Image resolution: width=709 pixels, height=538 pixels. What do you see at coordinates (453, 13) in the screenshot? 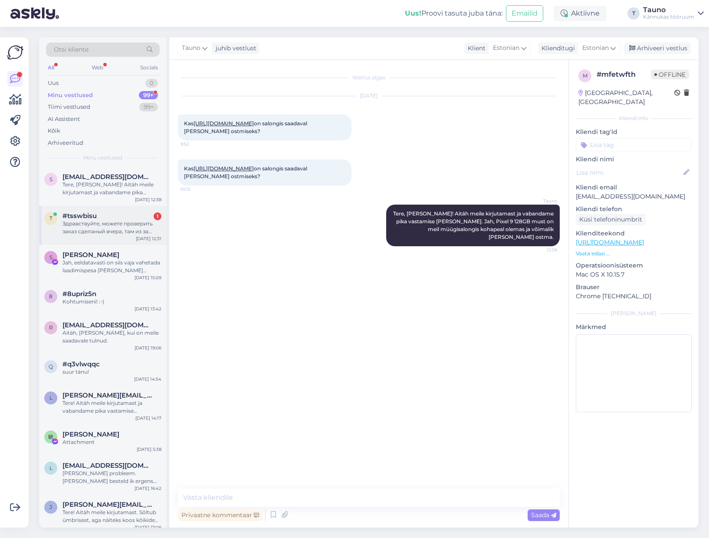
I see `div: Proovi tasuta juba täna:` at bounding box center [453, 13].